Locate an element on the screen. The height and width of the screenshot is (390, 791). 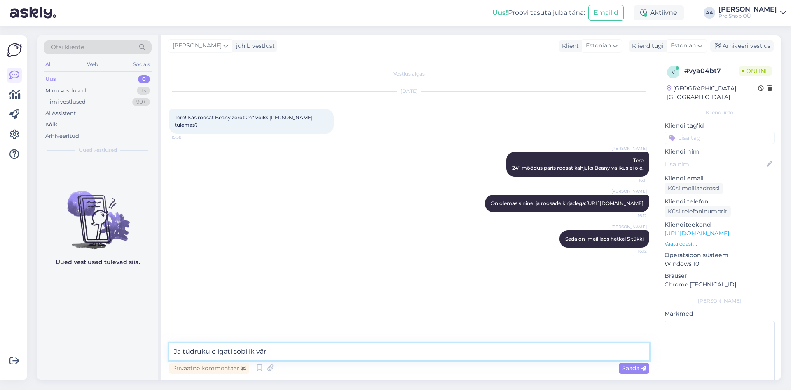
p: Klienditeekond is located at coordinates (720, 224).